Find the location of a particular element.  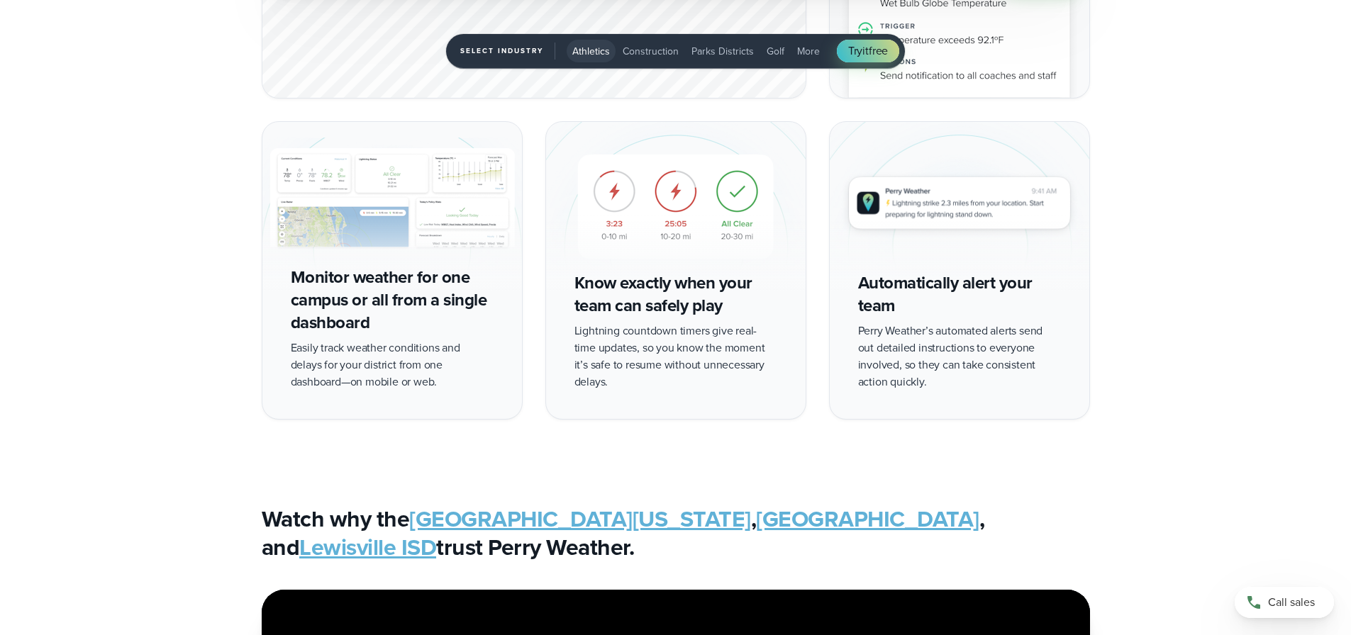

a: Lewisville ISD is located at coordinates (367, 547).